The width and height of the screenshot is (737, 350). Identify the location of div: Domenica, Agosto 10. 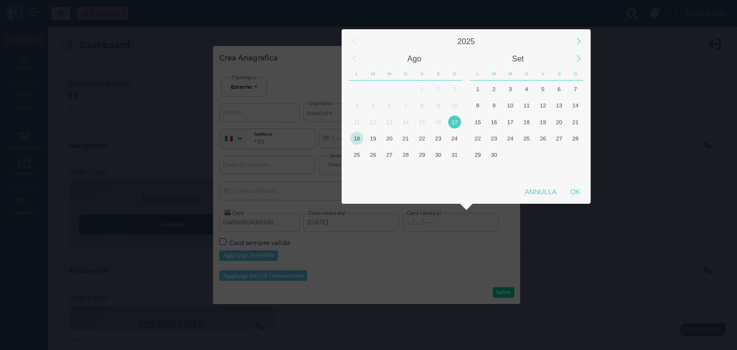
(454, 106).